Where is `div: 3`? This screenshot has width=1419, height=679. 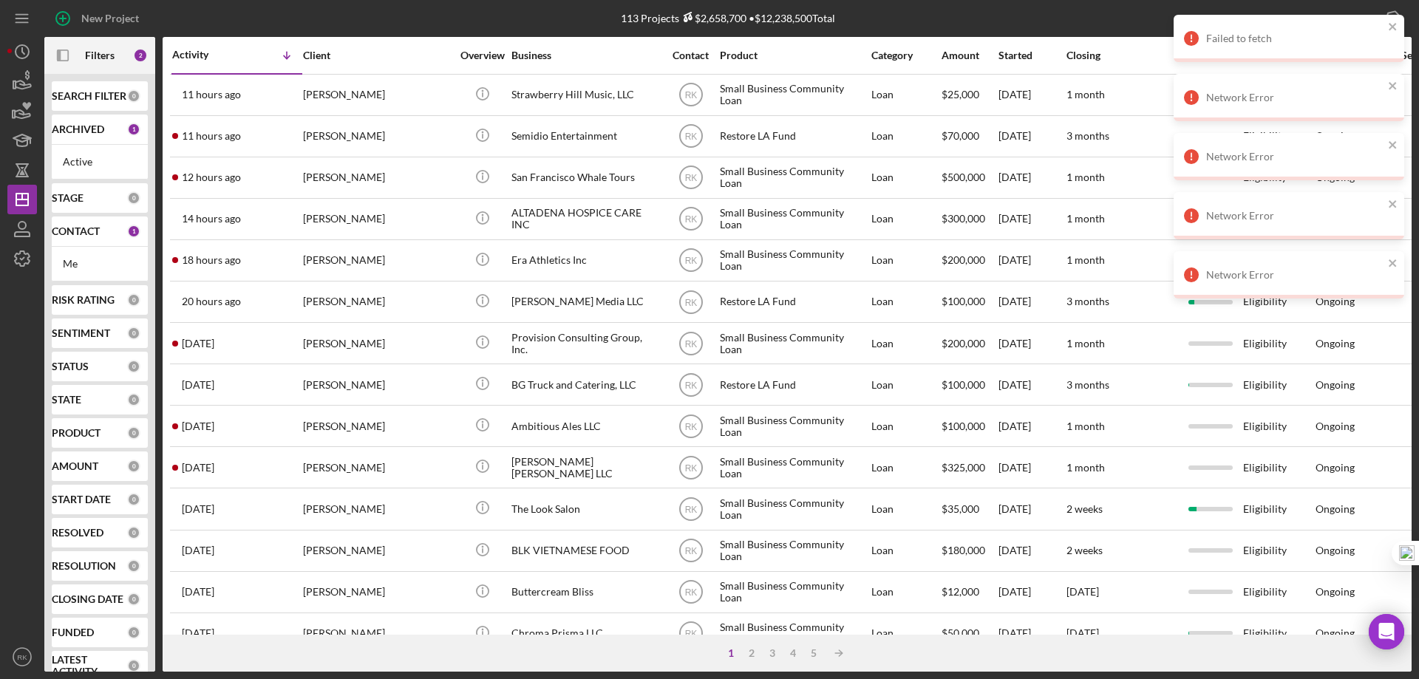
div: 3 is located at coordinates (773, 654).